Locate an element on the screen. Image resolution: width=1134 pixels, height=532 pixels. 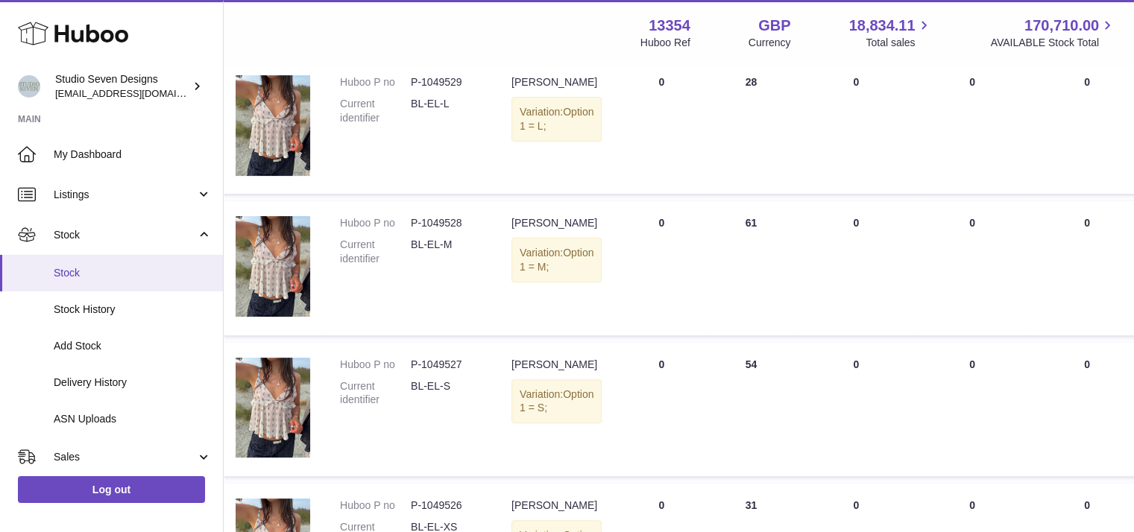
a: Log out is located at coordinates (111, 490).